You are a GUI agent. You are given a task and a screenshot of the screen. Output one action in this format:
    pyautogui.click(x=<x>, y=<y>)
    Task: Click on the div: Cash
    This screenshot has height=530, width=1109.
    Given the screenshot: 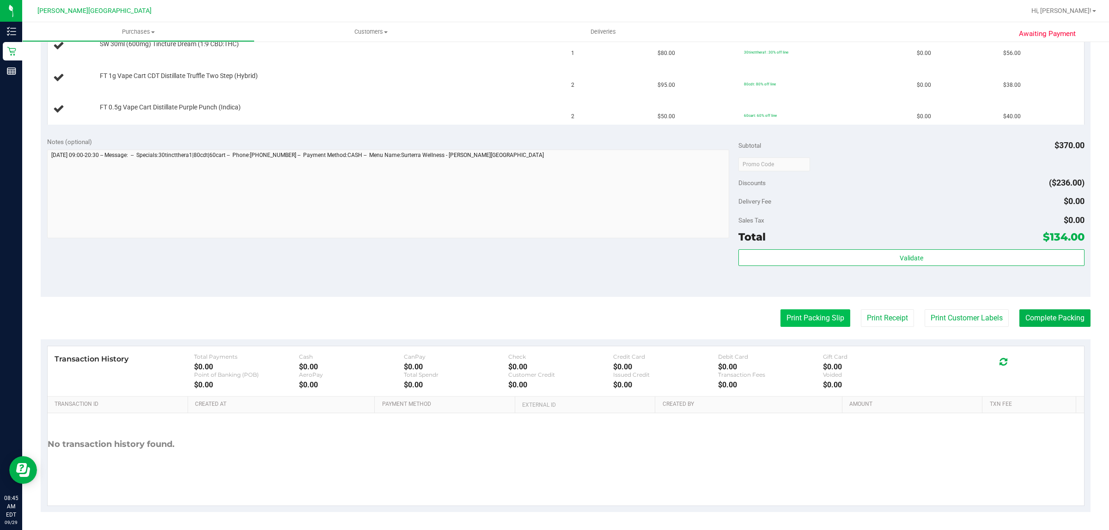 What is the action you would take?
    pyautogui.click(x=351, y=357)
    